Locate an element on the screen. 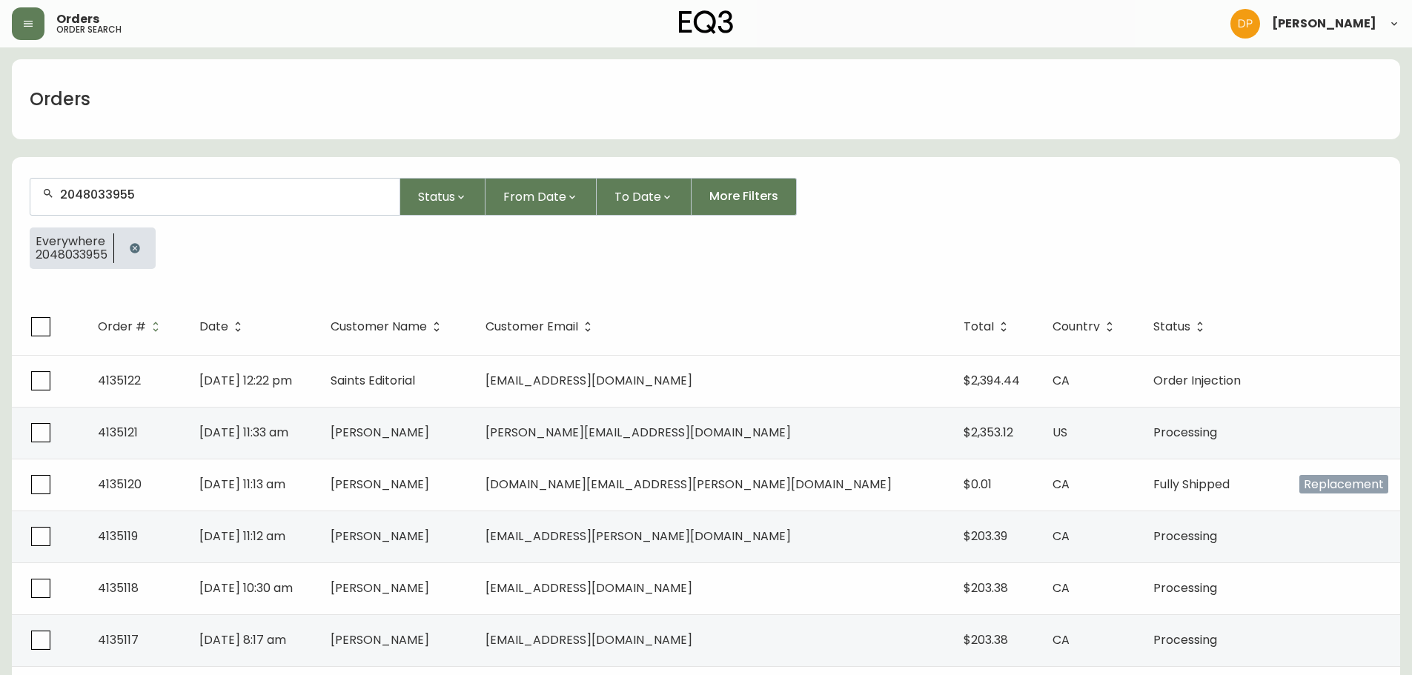 This screenshot has width=1412, height=675. h5: order search is located at coordinates (89, 30).